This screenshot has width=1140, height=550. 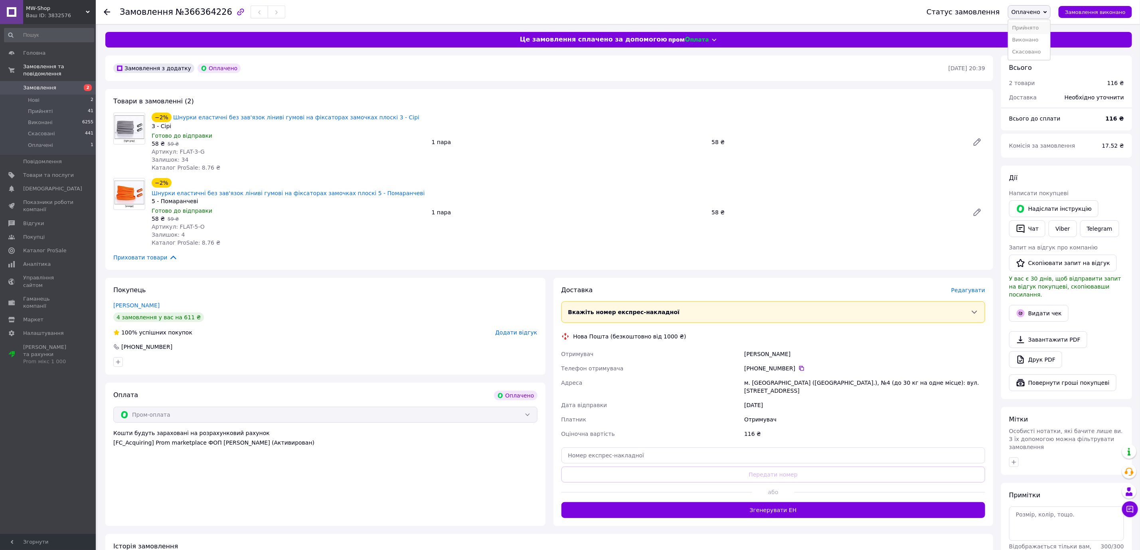 What do you see at coordinates (48, 361) in the screenshot?
I see `div: Prom мікс 1 000` at bounding box center [48, 361].